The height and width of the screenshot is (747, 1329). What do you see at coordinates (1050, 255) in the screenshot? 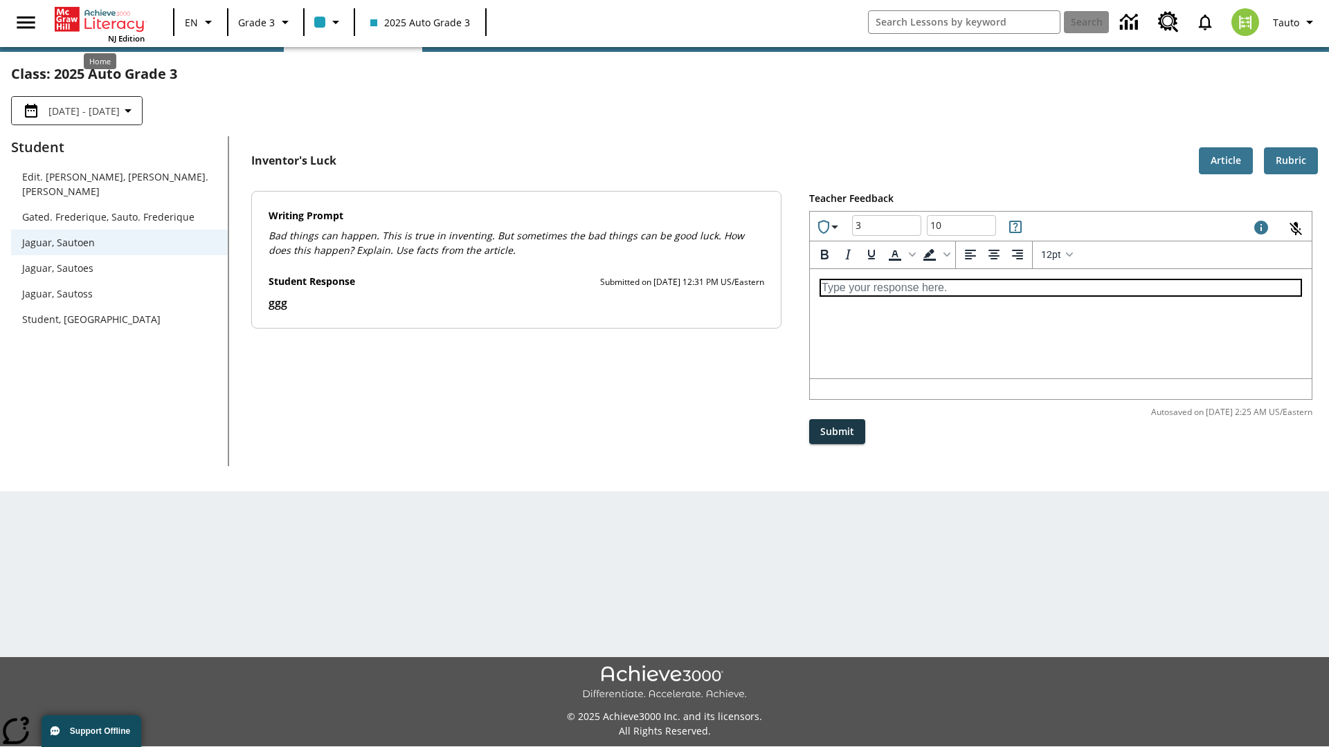
I see `span: 12pt` at bounding box center [1050, 255].